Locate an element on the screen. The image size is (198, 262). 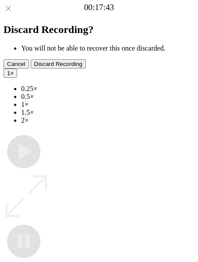
li: 0.5× is located at coordinates (108, 97).